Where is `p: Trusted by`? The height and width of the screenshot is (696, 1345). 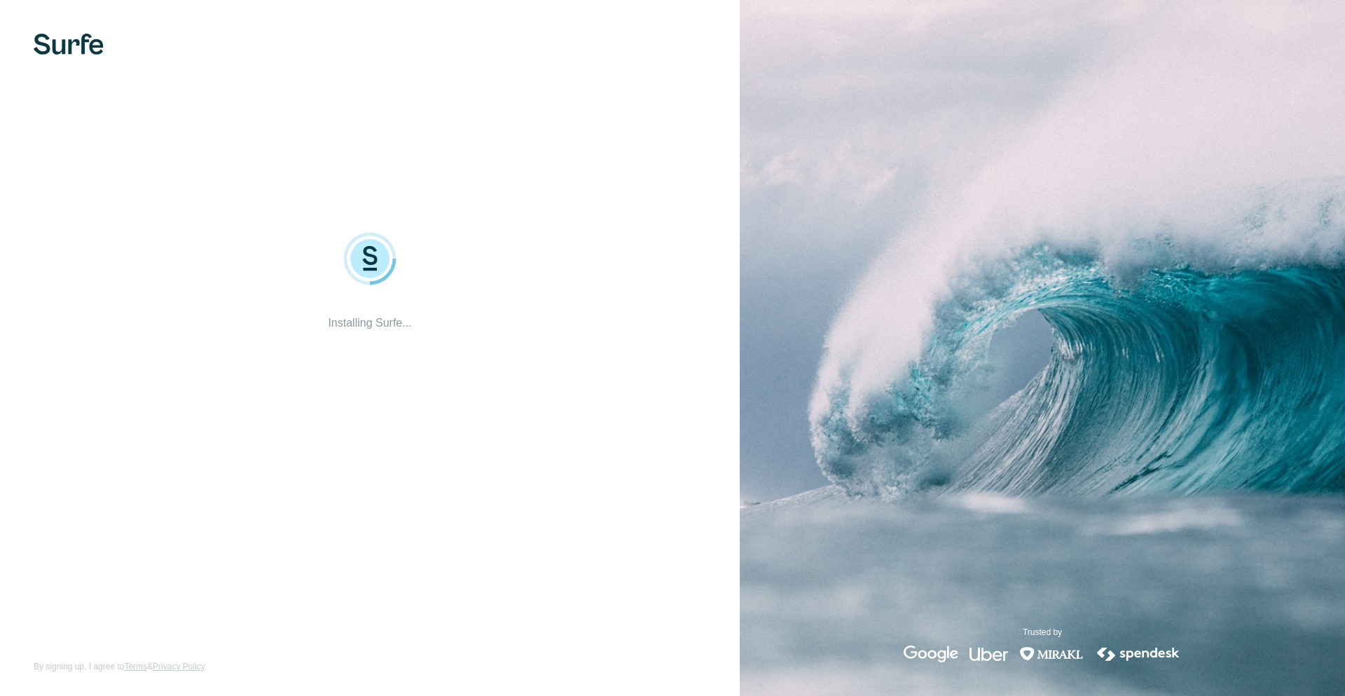
p: Trusted by is located at coordinates (1042, 632).